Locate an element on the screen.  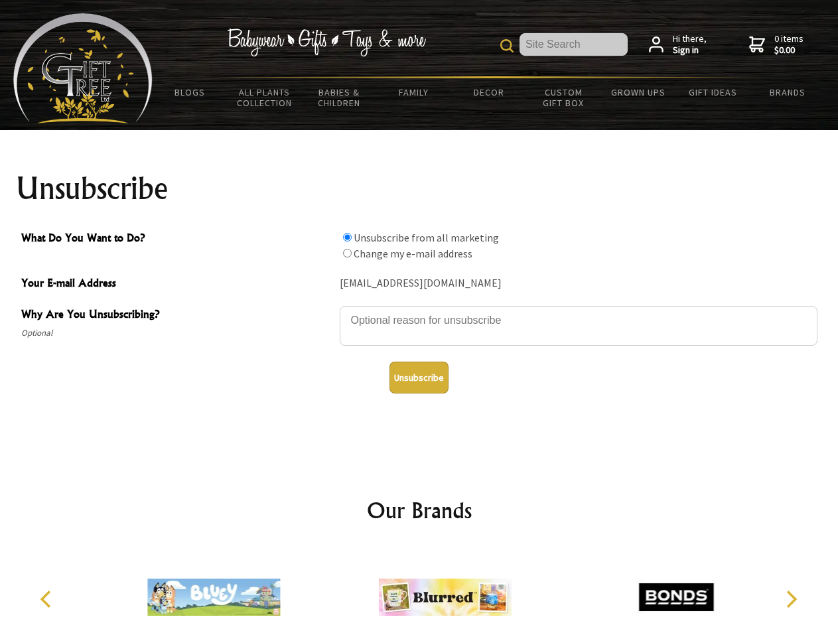
a: Hi there,Sign in is located at coordinates (678, 44).